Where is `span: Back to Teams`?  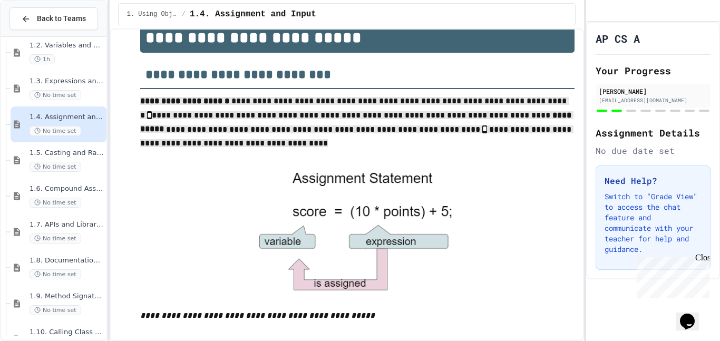 span: Back to Teams is located at coordinates (61, 18).